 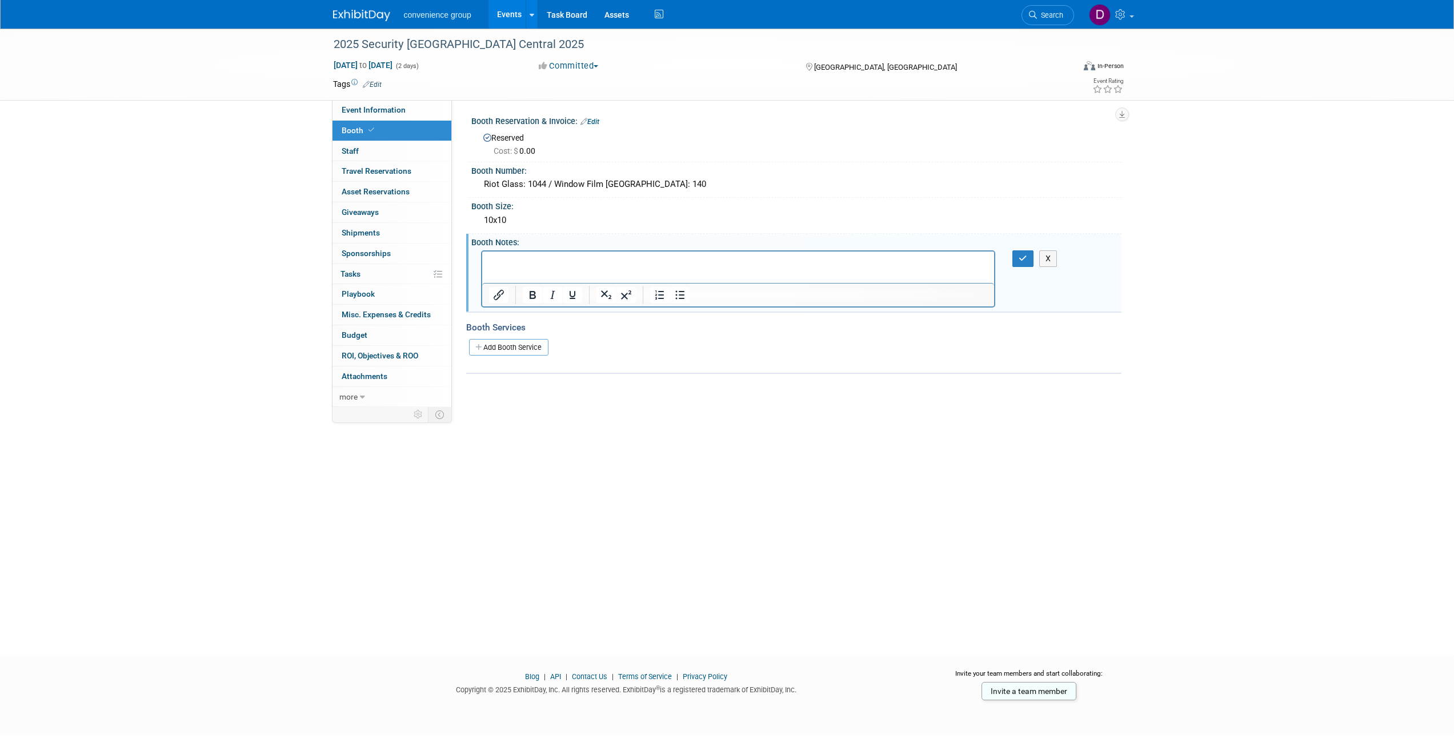 What do you see at coordinates (517, 151) in the screenshot?
I see `span: 0.00` at bounding box center [517, 151].